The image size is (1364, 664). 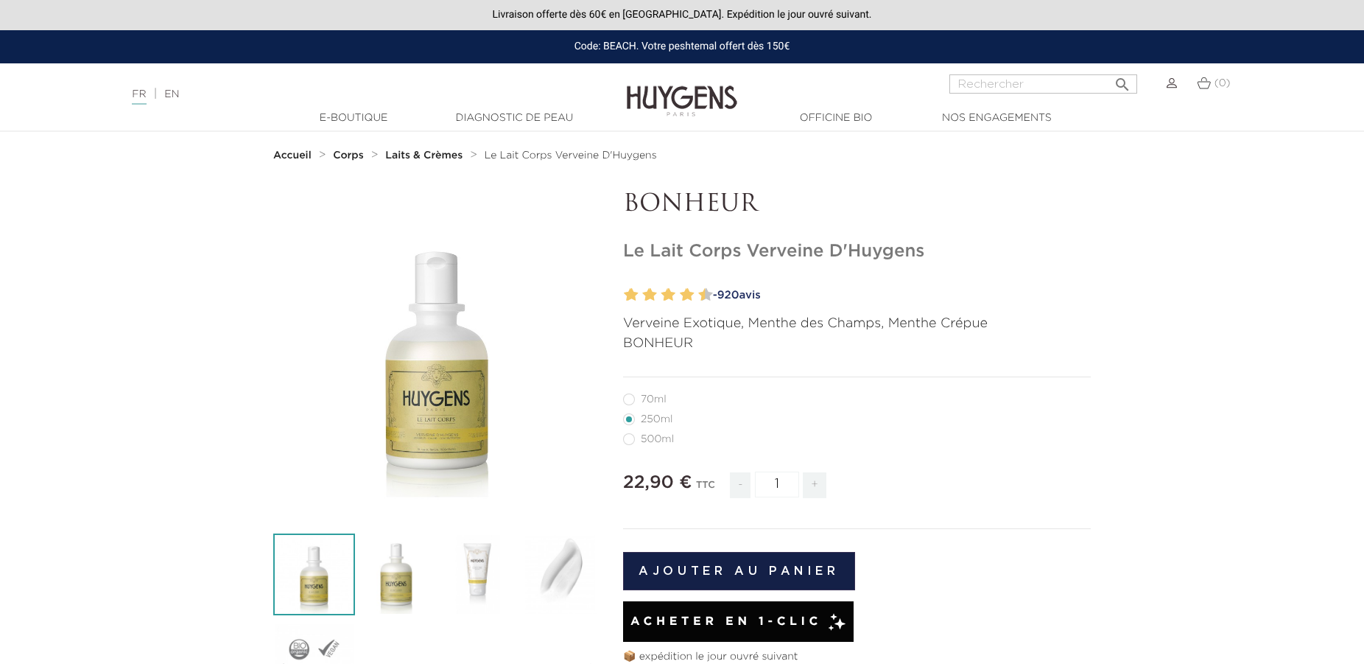 What do you see at coordinates (777, 484) in the screenshot?
I see `input: Quantité` at bounding box center [777, 484].